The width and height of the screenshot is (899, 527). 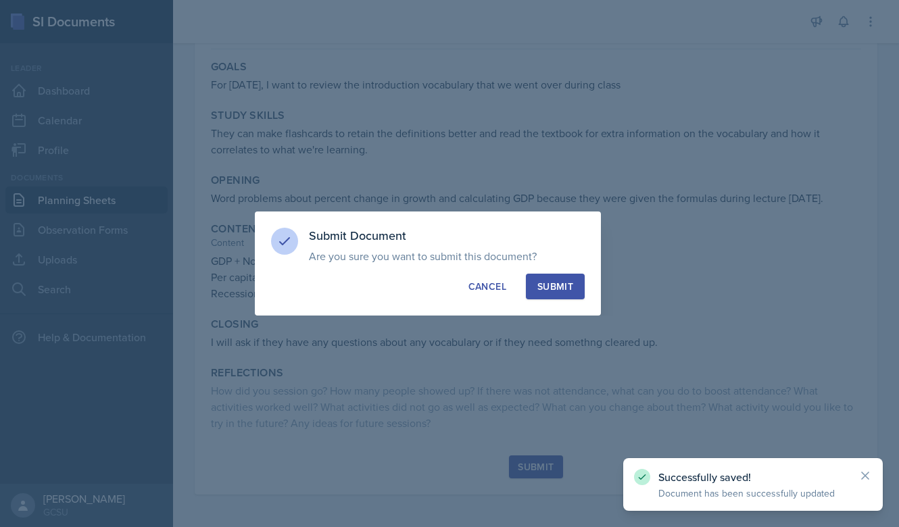 I want to click on p: Document has been successfully updated, so click(x=753, y=493).